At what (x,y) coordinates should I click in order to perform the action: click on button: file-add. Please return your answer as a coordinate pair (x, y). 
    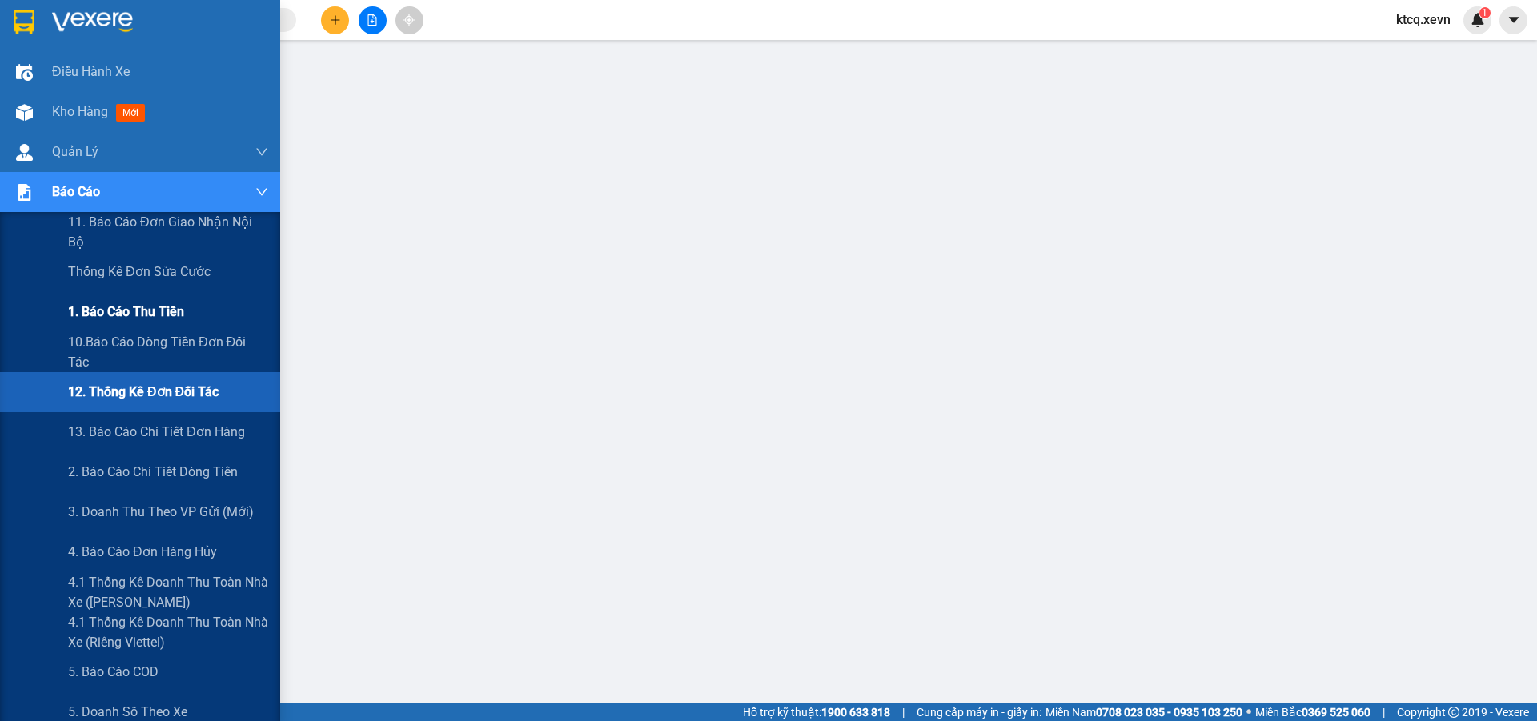
    Looking at the image, I should click on (372, 20).